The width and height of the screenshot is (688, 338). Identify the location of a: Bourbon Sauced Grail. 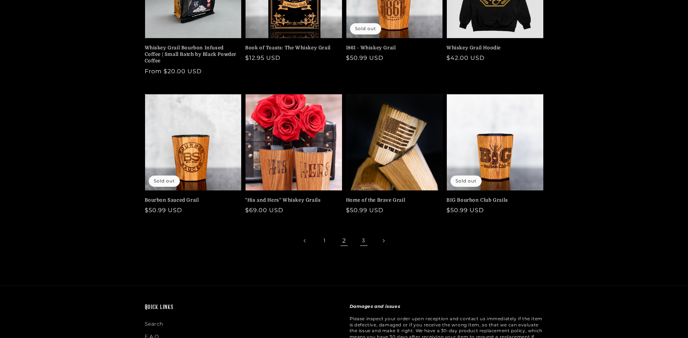
(191, 200).